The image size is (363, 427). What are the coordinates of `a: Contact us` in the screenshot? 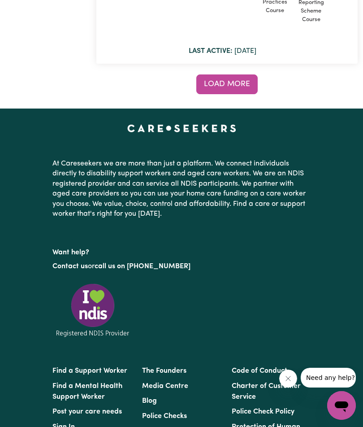 It's located at (70, 266).